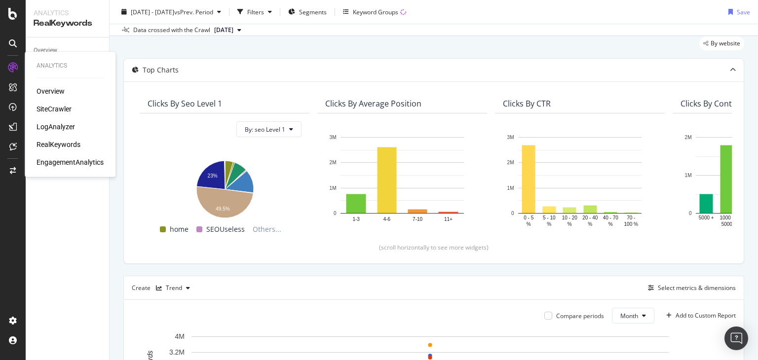  Describe the element at coordinates (706, 218) in the screenshot. I see `text: 5000 +` at that location.